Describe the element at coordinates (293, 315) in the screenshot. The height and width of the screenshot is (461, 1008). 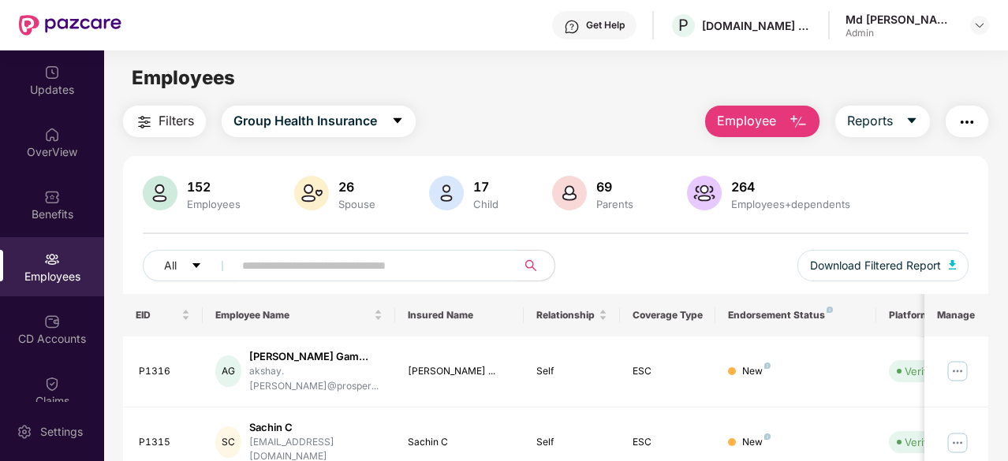
I see `span: Employee Name` at that location.